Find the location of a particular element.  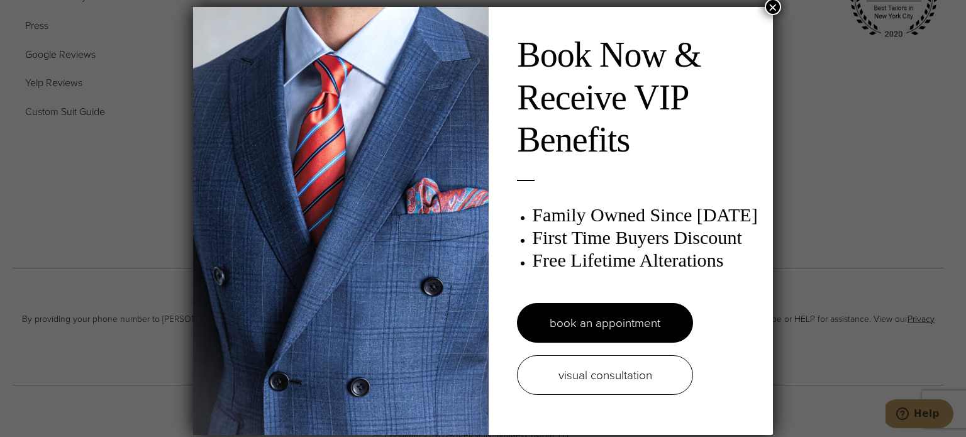

h3: First Time Buyers Discount is located at coordinates (646, 238).